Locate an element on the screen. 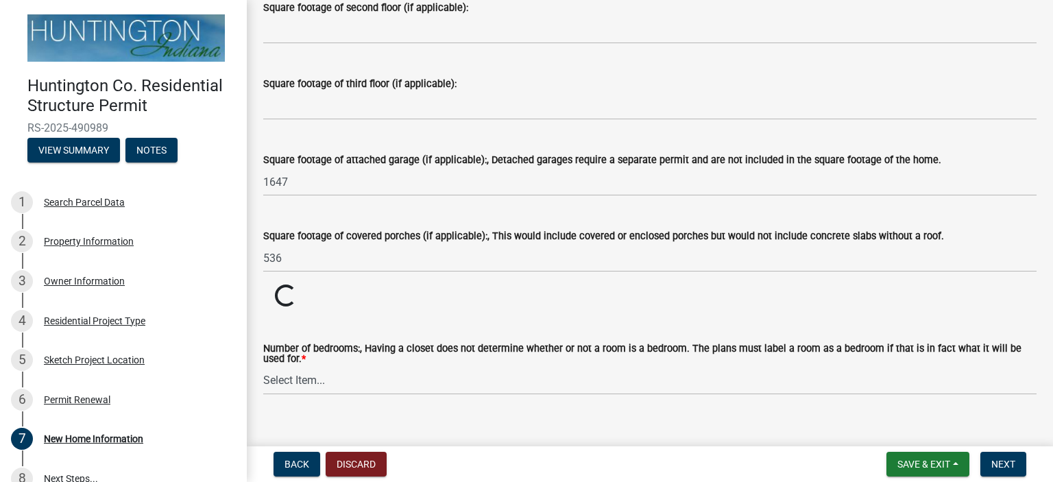 This screenshot has height=482, width=1053. button: View Summary is located at coordinates (73, 150).